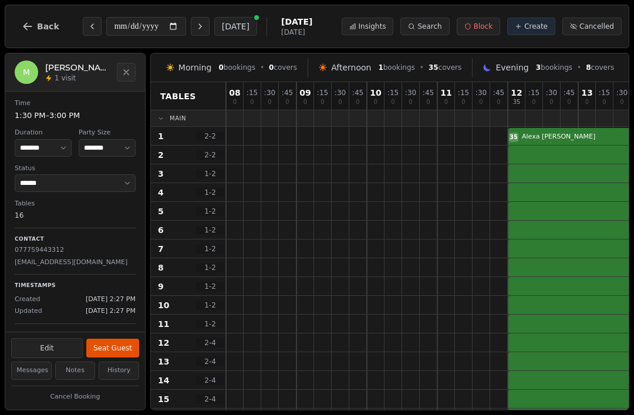  I want to click on p: 077759443312, so click(75, 250).